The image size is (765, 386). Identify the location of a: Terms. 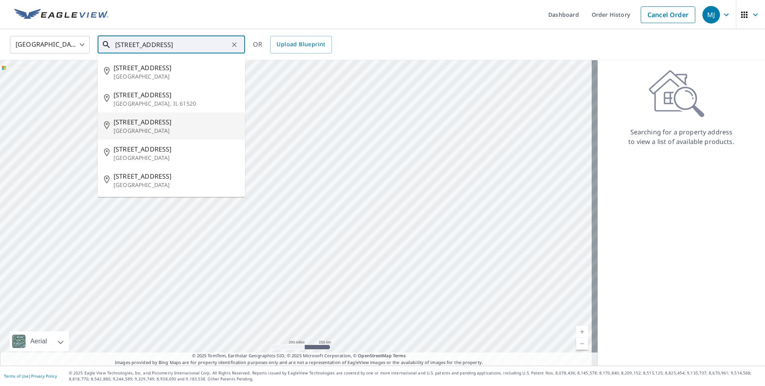
(399, 355).